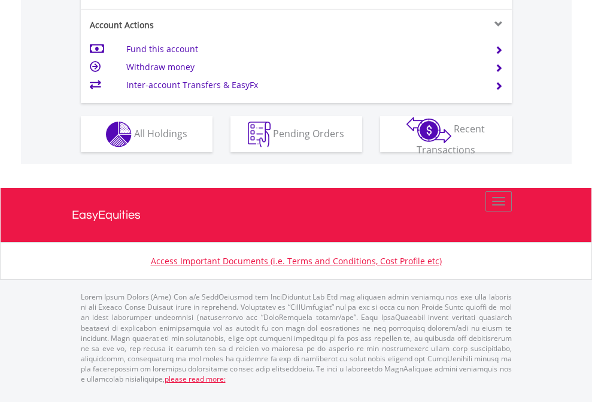 This screenshot has width=592, height=402. Describe the element at coordinates (147, 134) in the screenshot. I see `button: All Holdings` at that location.